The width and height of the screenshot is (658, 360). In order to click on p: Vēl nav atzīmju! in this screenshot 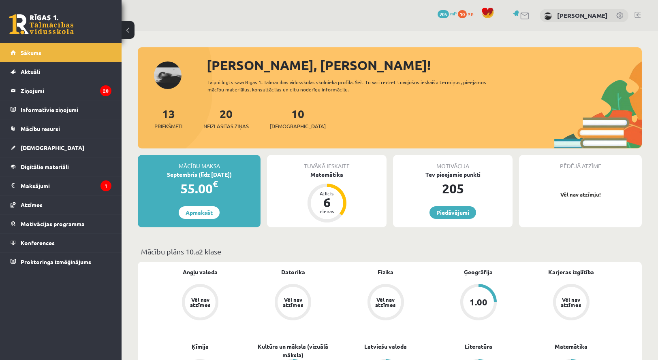, I will do `click(580, 195)`.